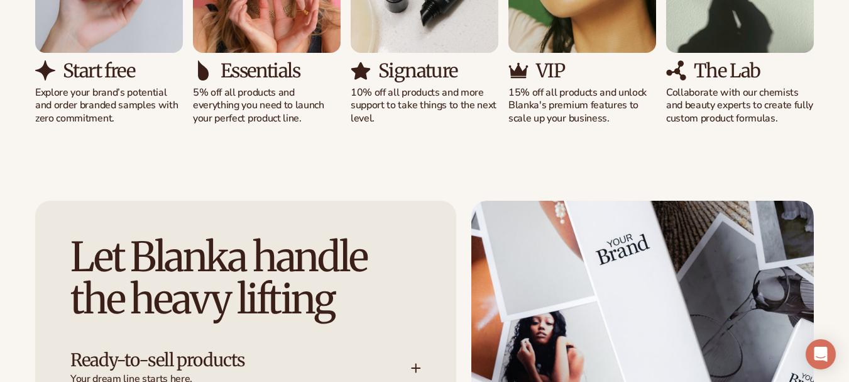 The image size is (849, 382). Describe the element at coordinates (740, 106) in the screenshot. I see `p: Collaborate with our chemists and beauty experts to create fully custom product formulas.` at that location.